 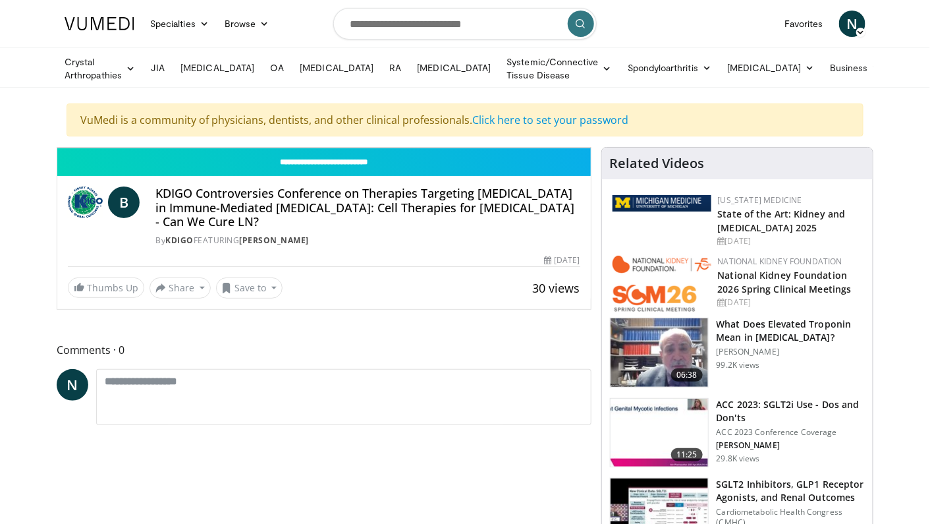 I want to click on h3: SGLT2 Inhibitors, GLP1 Receptor Agonists, and Renal Outcomes, so click(x=791, y=491).